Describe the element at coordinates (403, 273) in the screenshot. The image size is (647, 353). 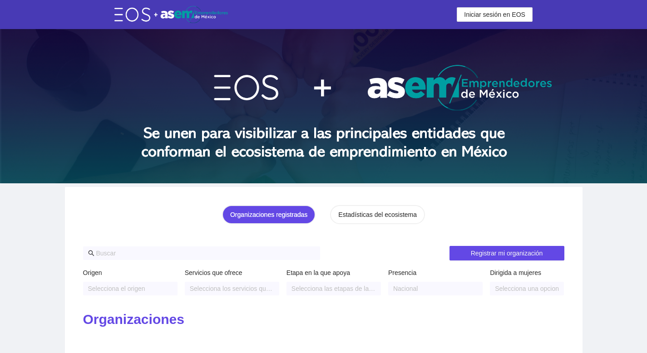
I see `label: Presencia` at that location.